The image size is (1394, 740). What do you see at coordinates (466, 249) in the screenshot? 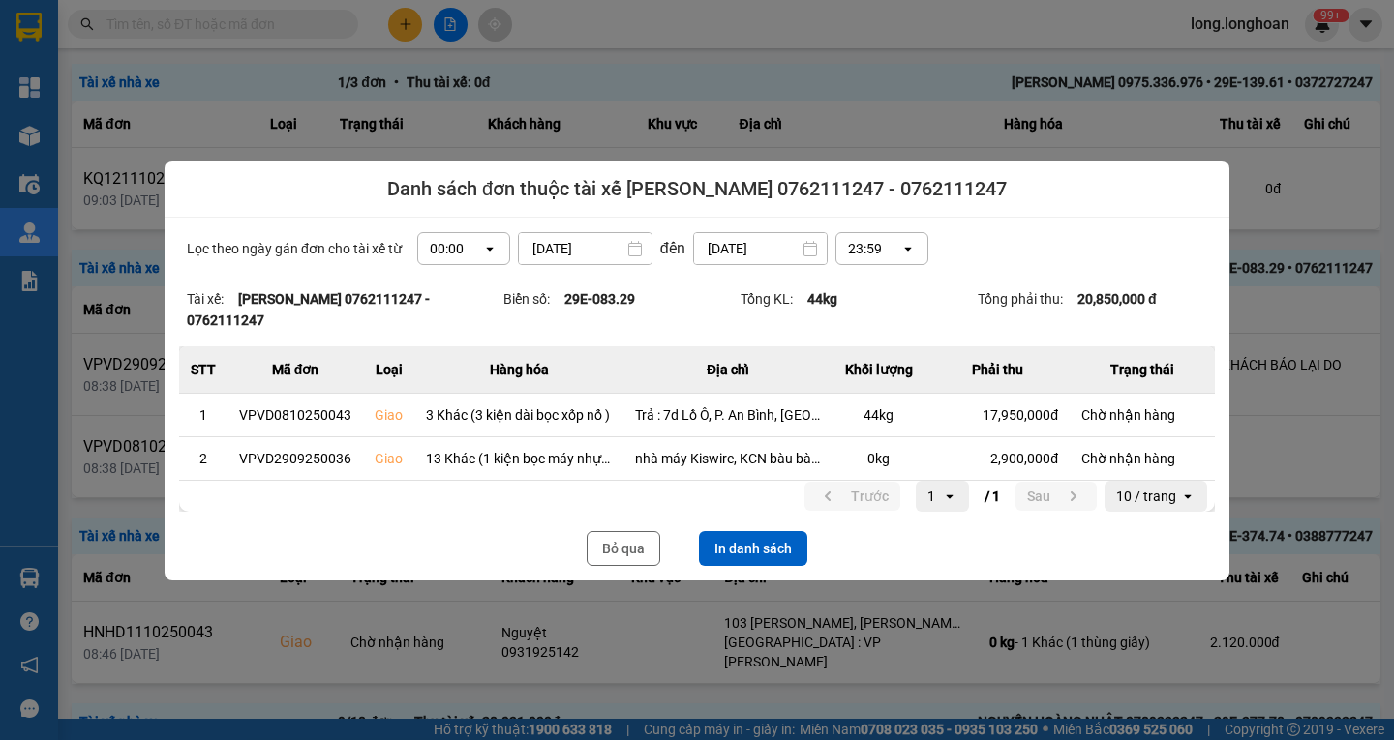
I see `input: Selected 00:00. Select a time, 24-hour format.` at bounding box center [466, 249].